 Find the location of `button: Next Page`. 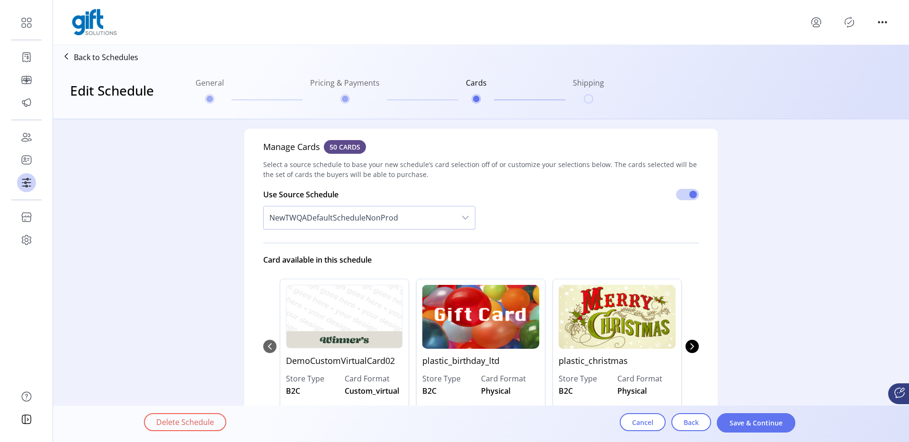

button: Next Page is located at coordinates (692, 347).